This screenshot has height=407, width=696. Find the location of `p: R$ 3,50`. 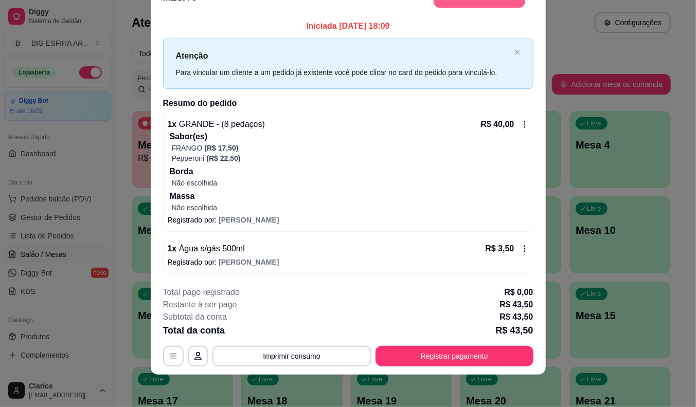

p: R$ 3,50 is located at coordinates (499, 249).